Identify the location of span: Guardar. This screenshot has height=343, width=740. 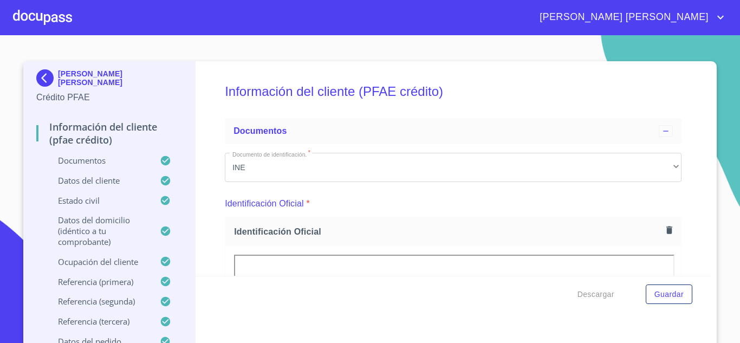
(669, 294).